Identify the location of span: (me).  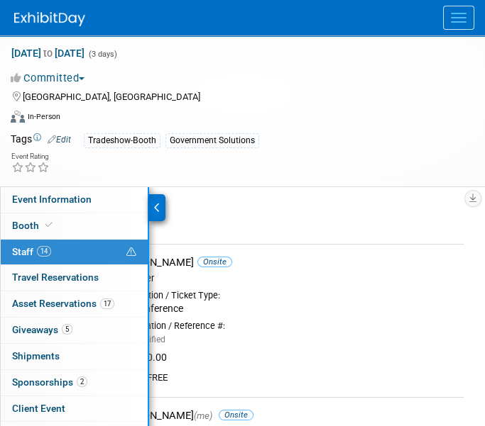
(203, 416).